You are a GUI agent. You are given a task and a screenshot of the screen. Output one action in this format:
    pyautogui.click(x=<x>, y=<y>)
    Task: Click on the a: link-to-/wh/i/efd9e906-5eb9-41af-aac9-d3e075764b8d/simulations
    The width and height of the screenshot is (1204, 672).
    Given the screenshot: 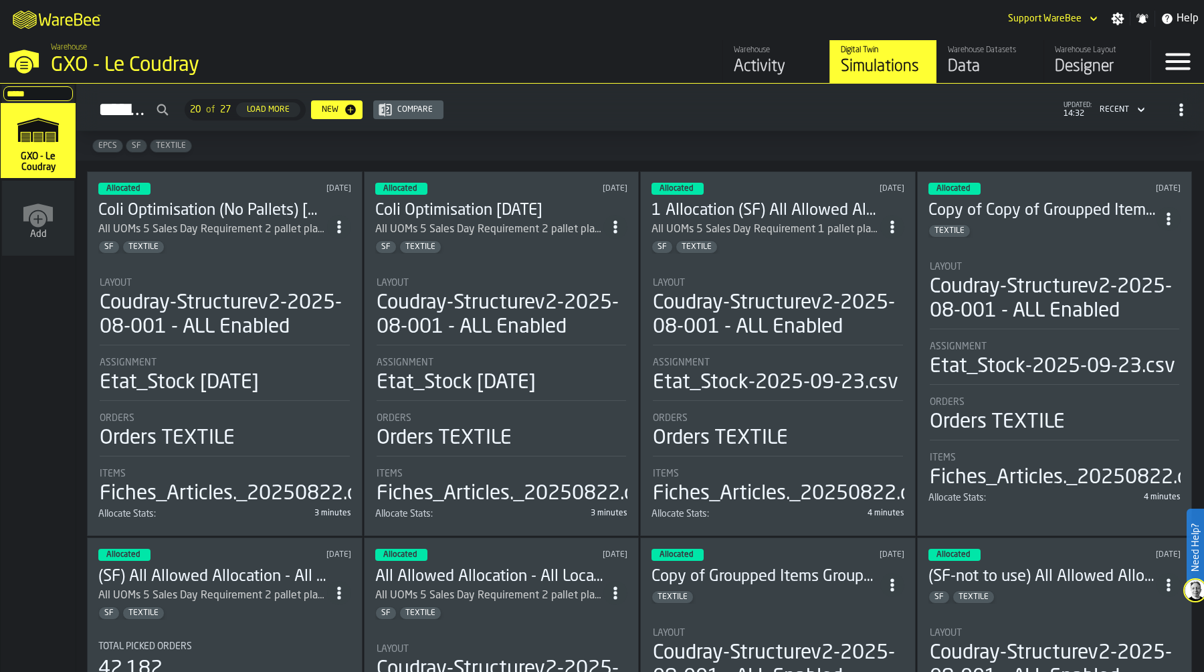 What is the action you would take?
    pyautogui.click(x=38, y=142)
    